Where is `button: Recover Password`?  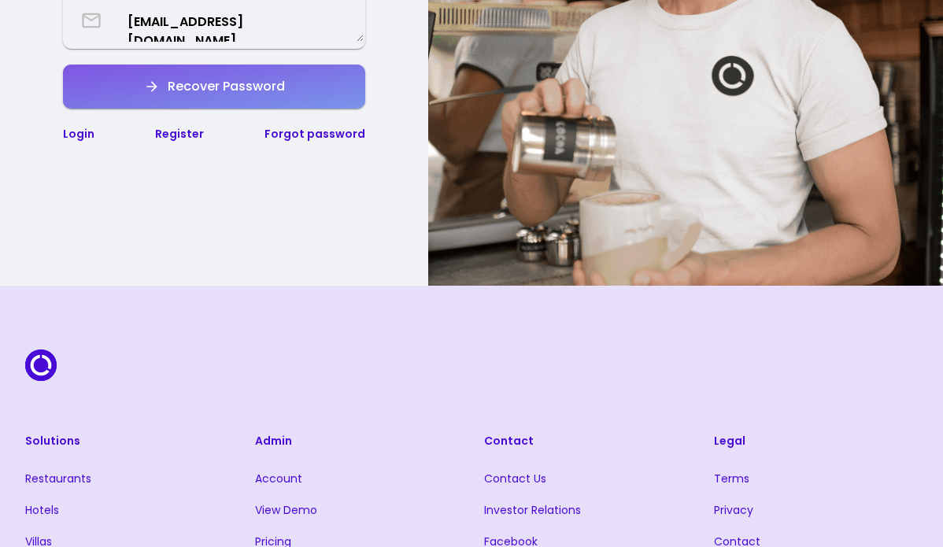 button: Recover Password is located at coordinates (214, 87).